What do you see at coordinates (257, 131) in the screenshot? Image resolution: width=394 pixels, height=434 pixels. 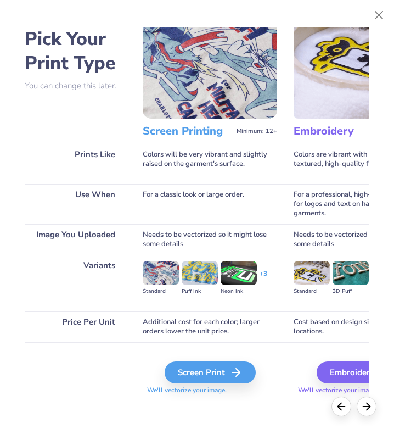 I see `span: Minimum: 12+` at bounding box center [257, 131].